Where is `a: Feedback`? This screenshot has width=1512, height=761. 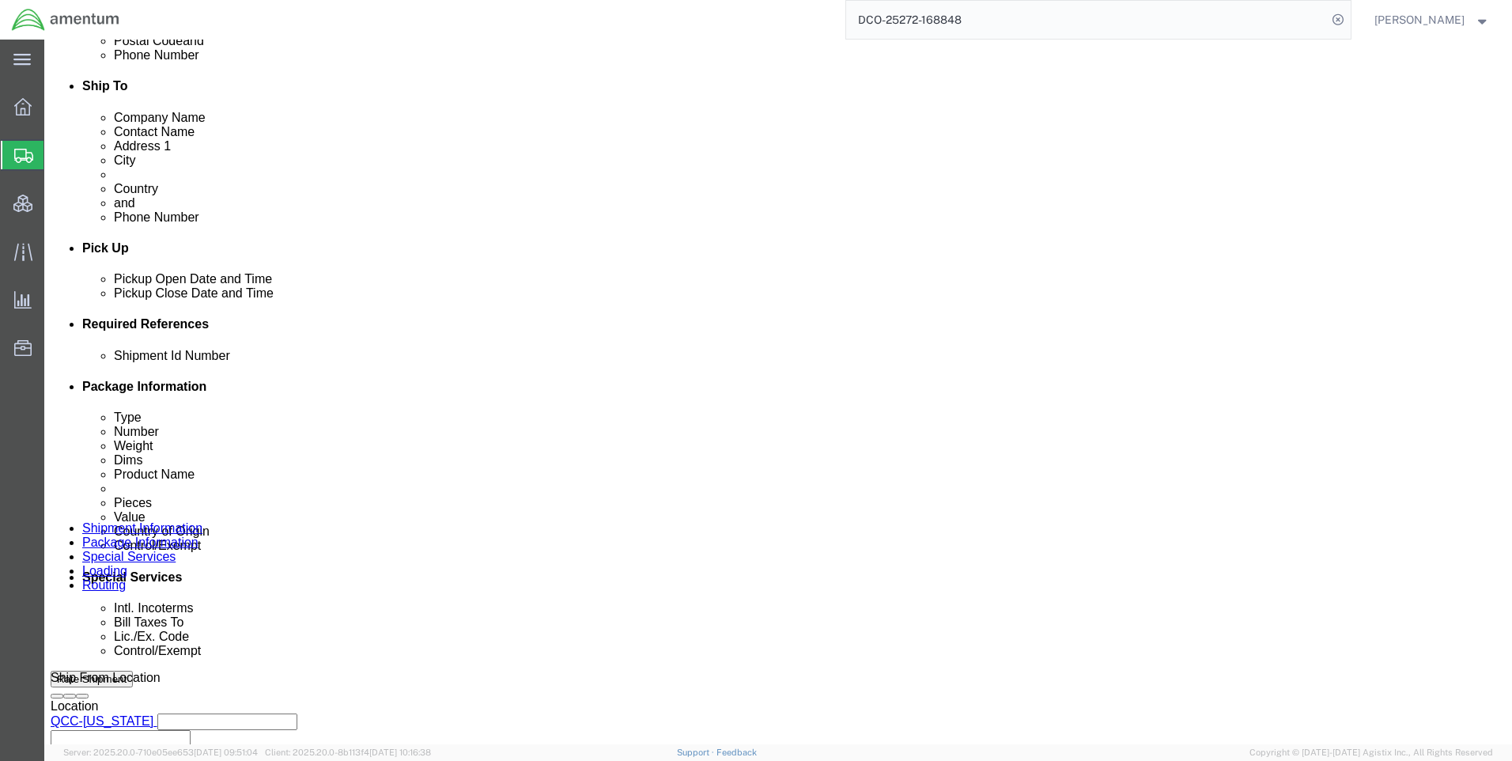 a: Feedback is located at coordinates (736, 752).